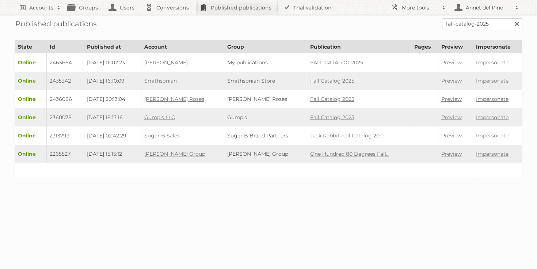 The width and height of the screenshot is (537, 269). I want to click on th: Id, so click(65, 47).